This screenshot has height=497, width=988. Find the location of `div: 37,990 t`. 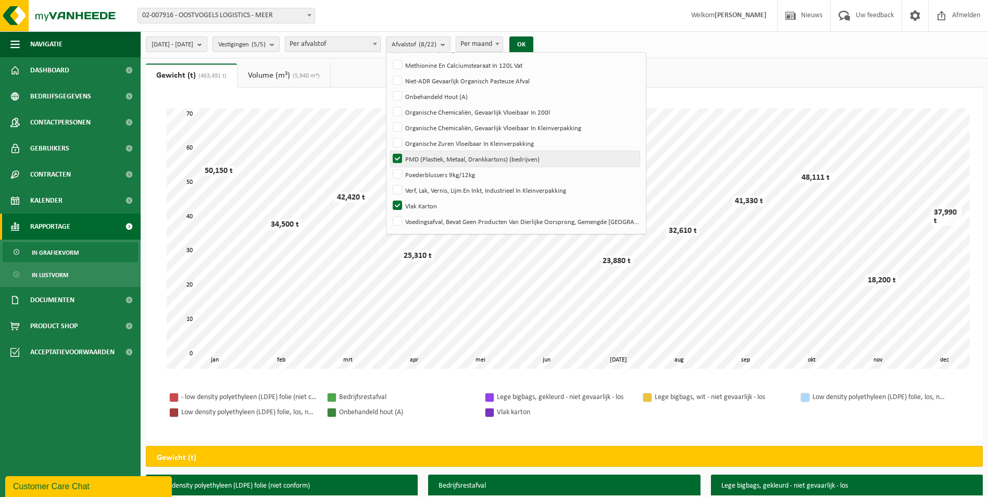

div: 37,990 t is located at coordinates (947, 217).